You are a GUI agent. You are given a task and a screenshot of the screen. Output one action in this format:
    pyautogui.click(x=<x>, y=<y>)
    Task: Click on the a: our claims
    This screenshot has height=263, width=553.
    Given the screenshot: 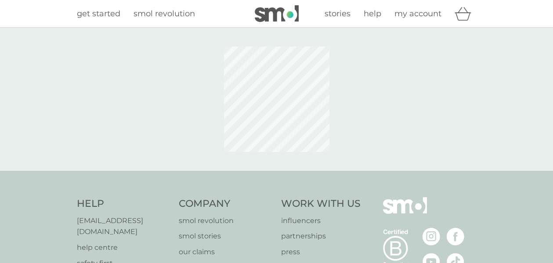 What is the action you would take?
    pyautogui.click(x=225, y=252)
    